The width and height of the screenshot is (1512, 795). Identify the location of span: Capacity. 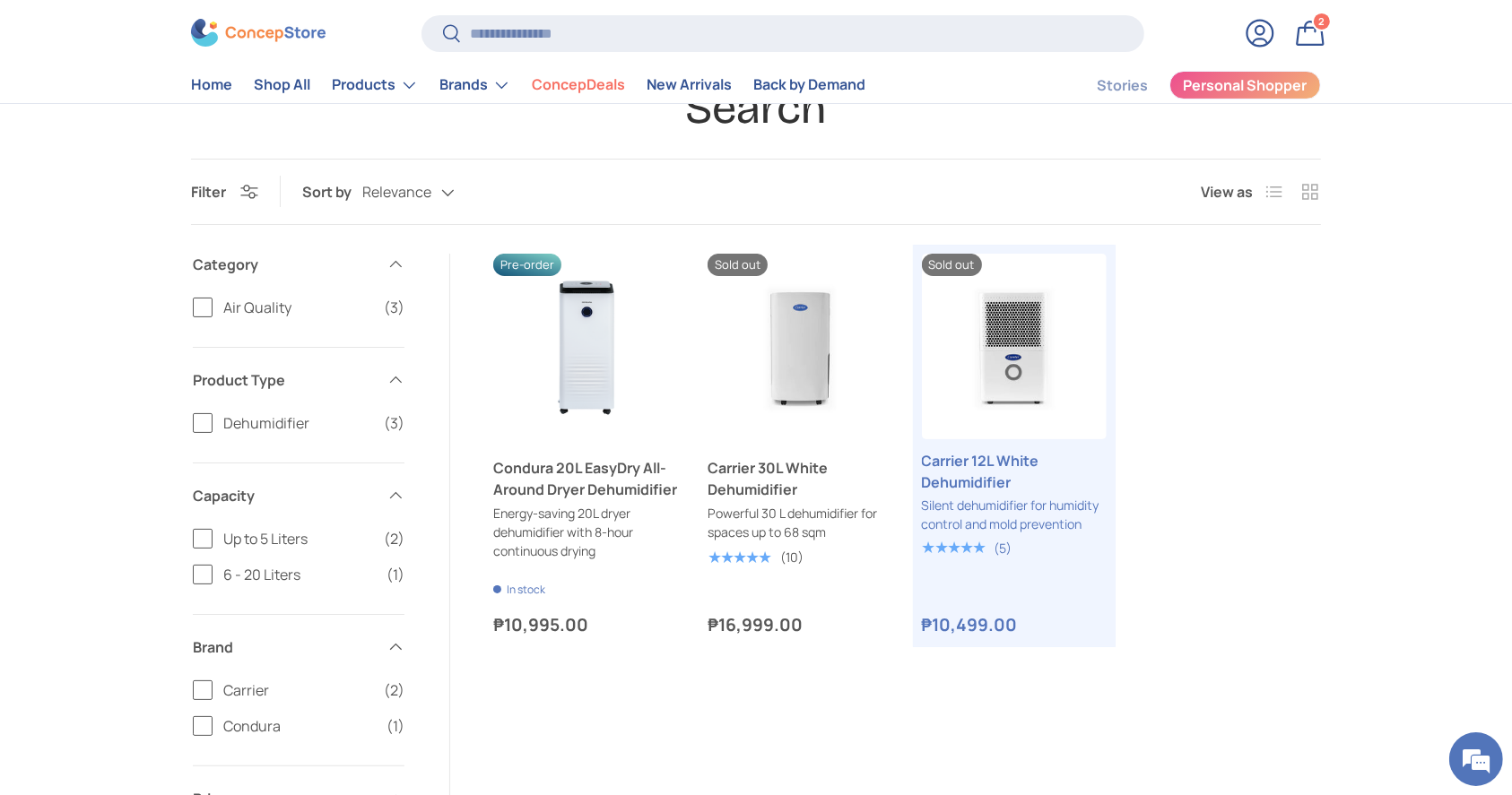
(284, 496).